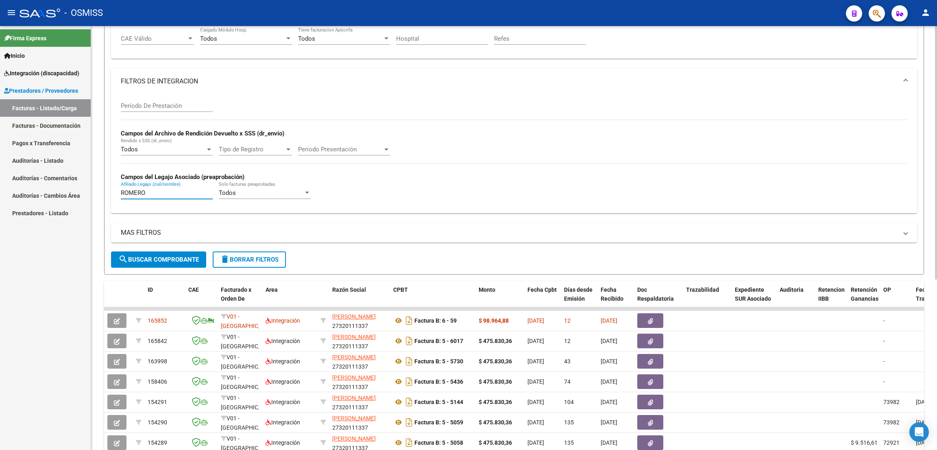 Image resolution: width=937 pixels, height=450 pixels. What do you see at coordinates (157, 381) in the screenshot?
I see `span: 158406` at bounding box center [157, 381].